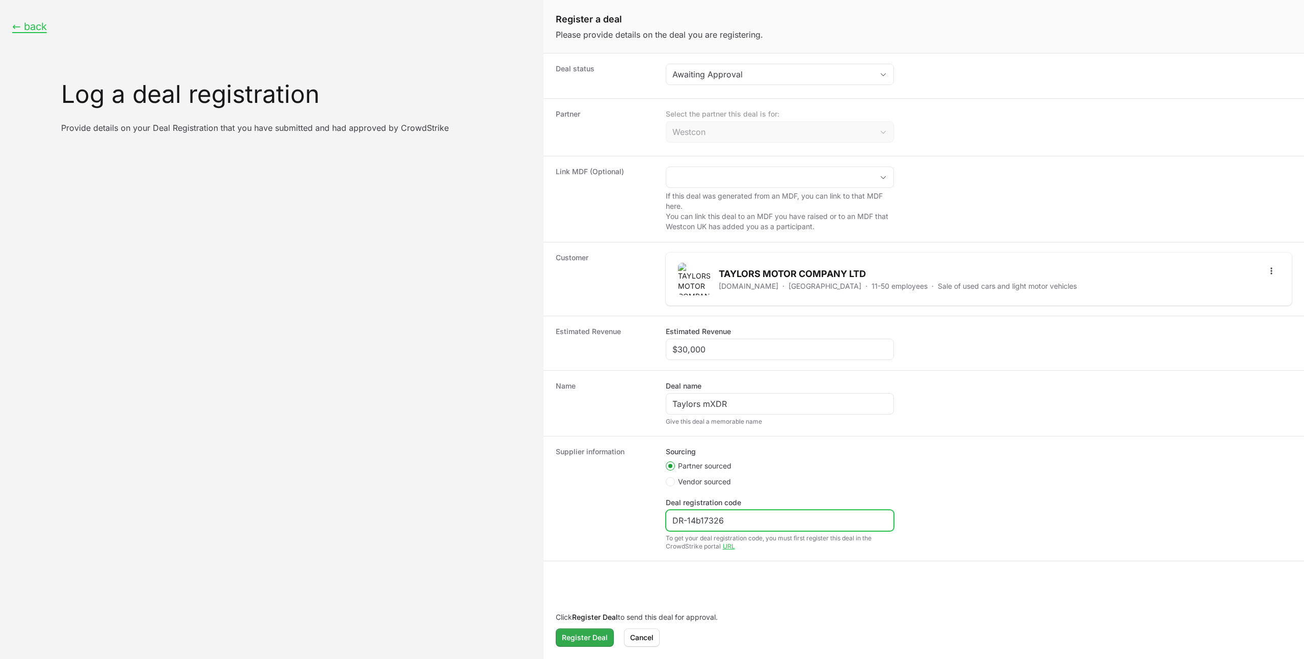 The width and height of the screenshot is (1304, 659). I want to click on dl: Create activity form, so click(924, 307).